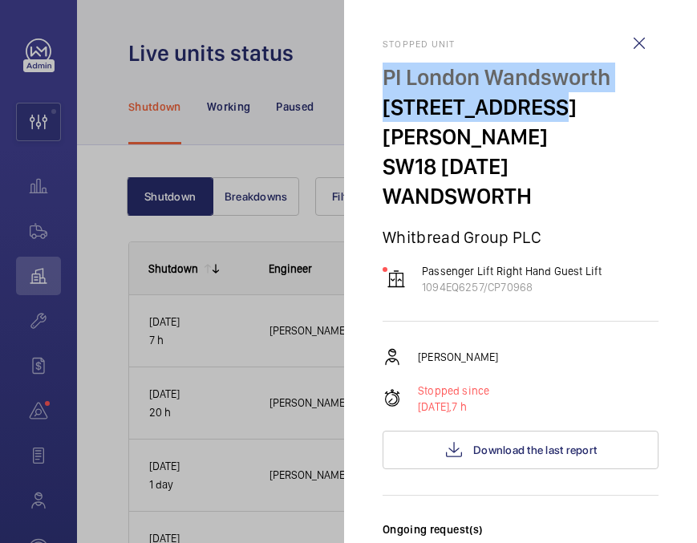 The image size is (697, 543). What do you see at coordinates (511, 287) in the screenshot?
I see `p: 1094EQ6257/CP70968` at bounding box center [511, 287].